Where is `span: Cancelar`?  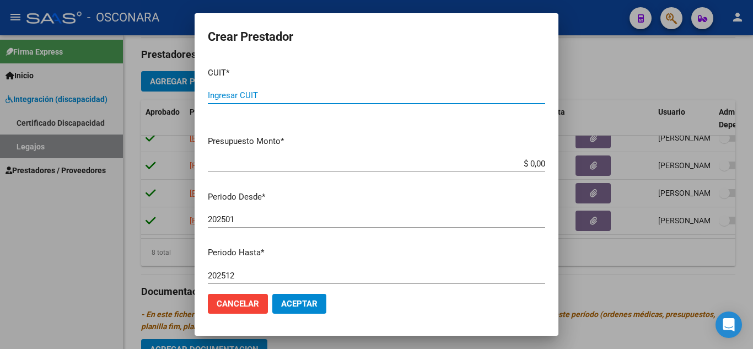
span: Cancelar is located at coordinates (238, 304).